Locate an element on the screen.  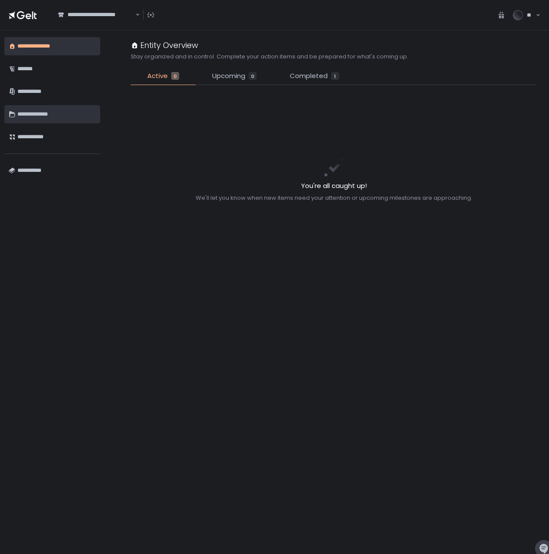
div: We'll let you know when new items need your attention or upcoming milestones are approaching. is located at coordinates (334, 198).